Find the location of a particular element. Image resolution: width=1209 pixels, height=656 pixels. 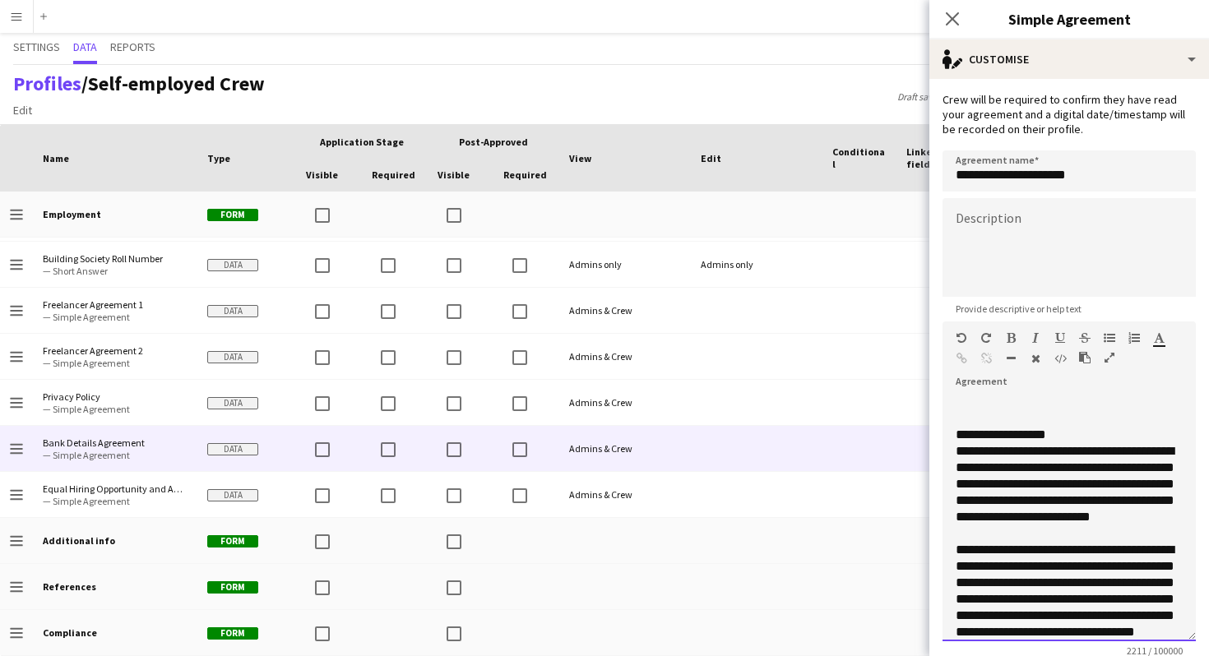

button: HTML Code is located at coordinates (1060, 359).